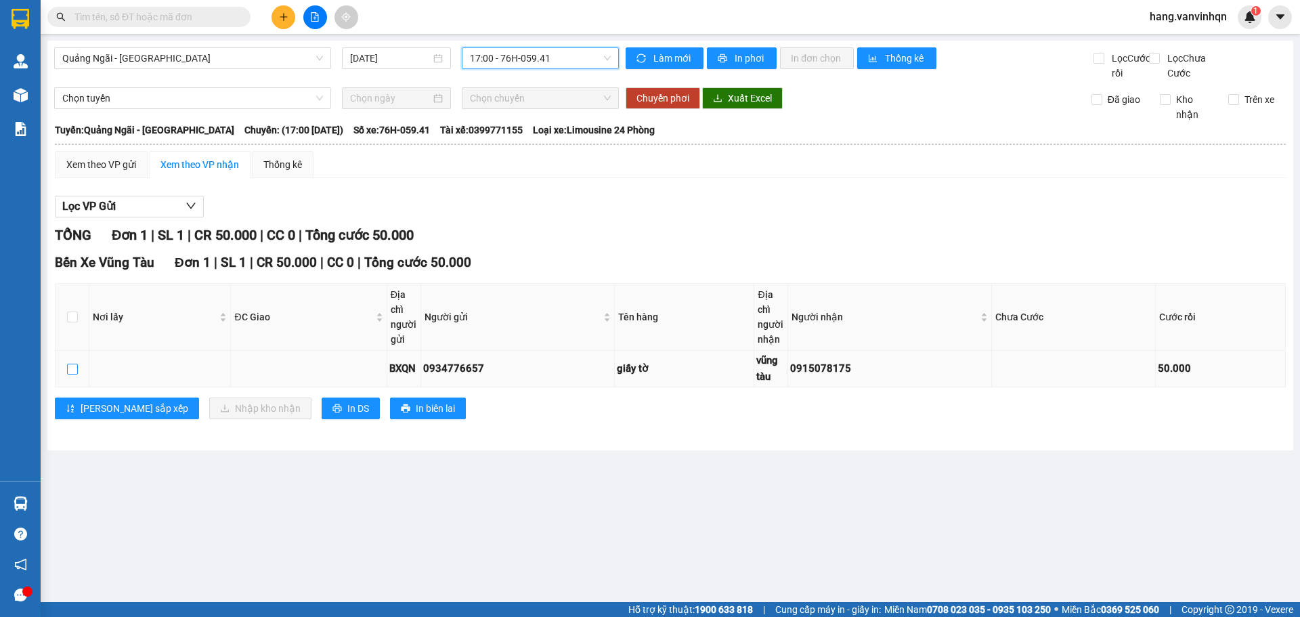 The image size is (1300, 617). What do you see at coordinates (1221, 317) in the screenshot?
I see `th: Cước rồi` at bounding box center [1221, 317].